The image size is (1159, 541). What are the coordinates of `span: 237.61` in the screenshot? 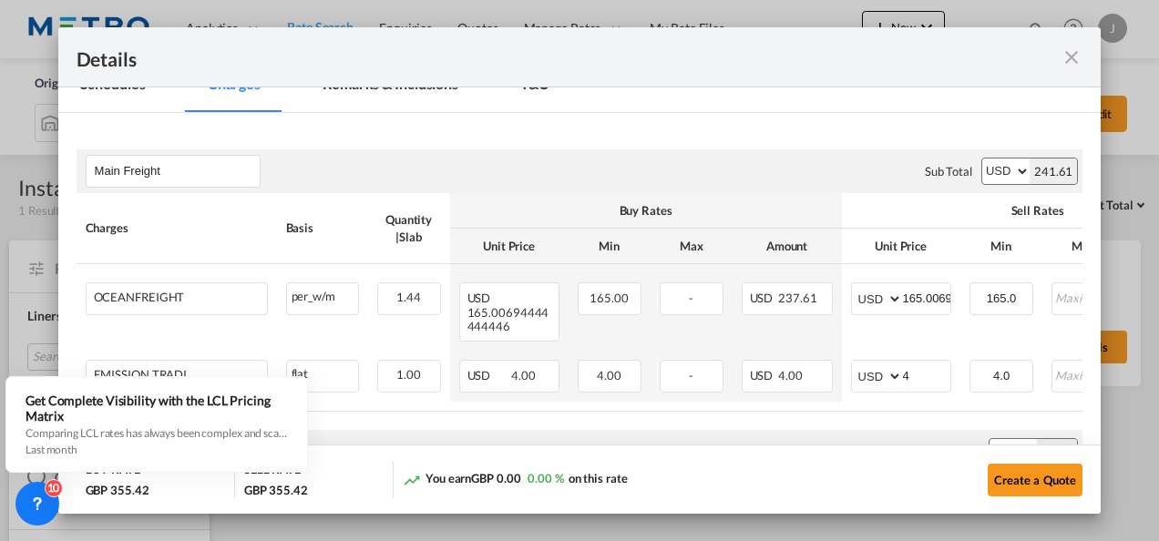 It's located at (797, 298).